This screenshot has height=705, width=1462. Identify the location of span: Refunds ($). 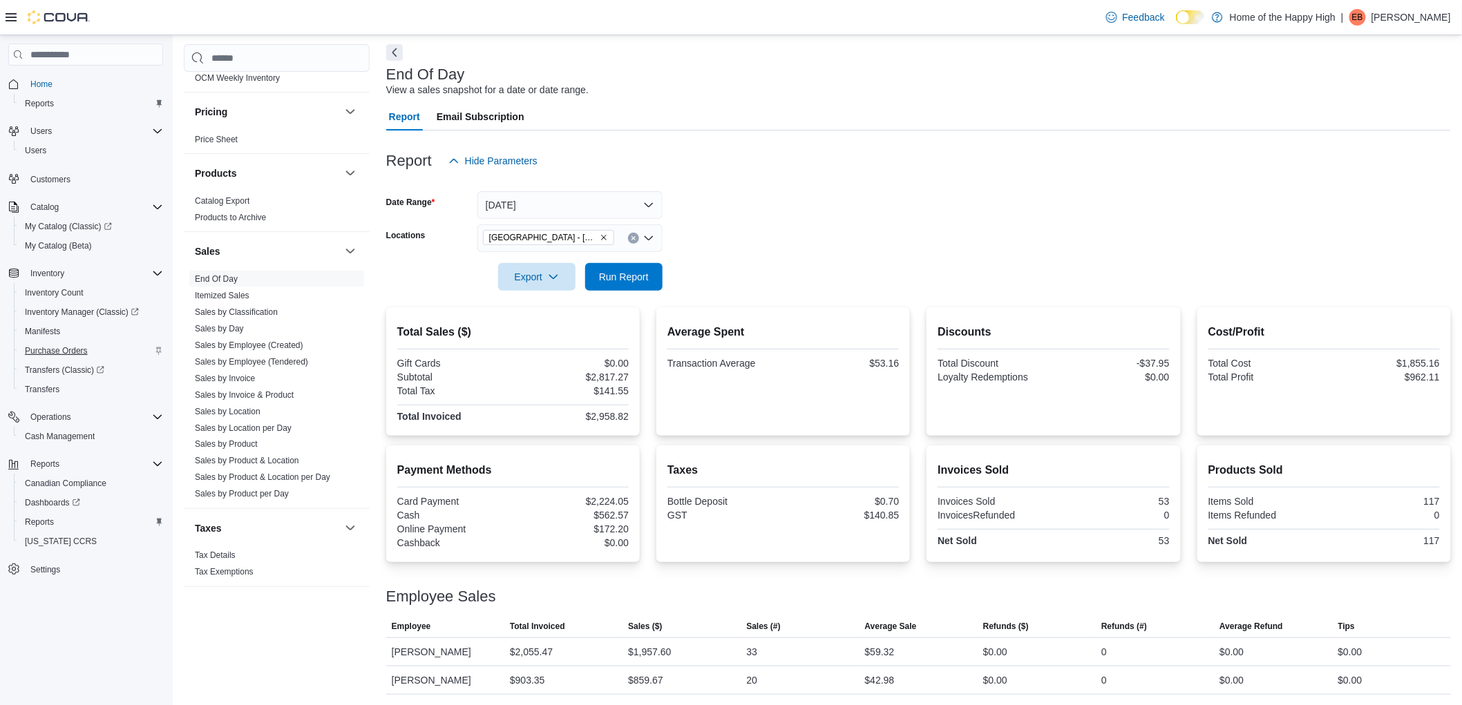
(1006, 626).